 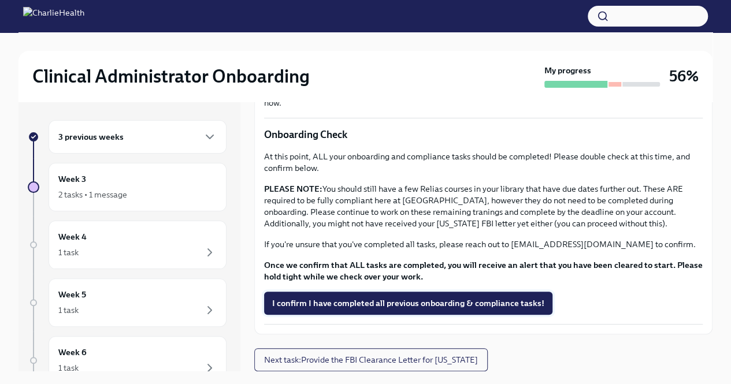 What do you see at coordinates (127, 187) in the screenshot?
I see `a: Week 32 tasks • 1 message` at bounding box center [127, 187].